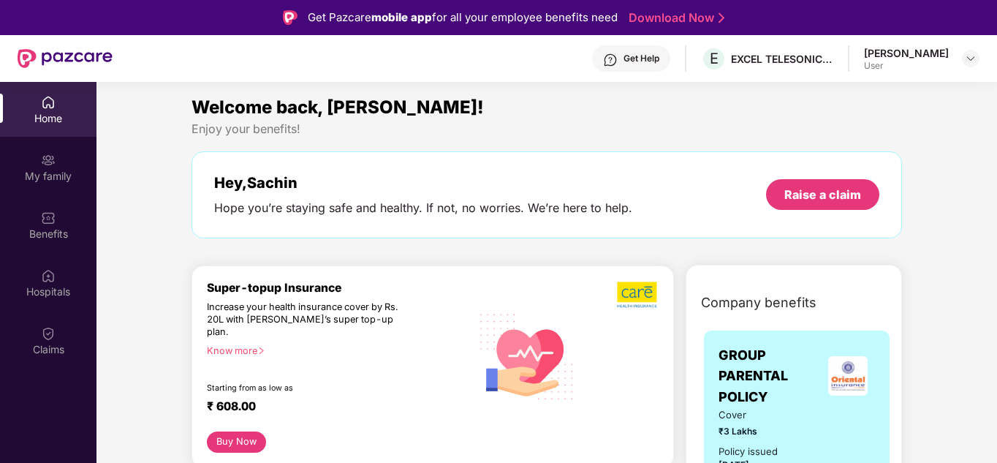 Image resolution: width=997 pixels, height=463 pixels. I want to click on img: svg+xml;base64,PHN2ZyB3aWR0aD0iMjAiIGhlaWdodD0iMjAiIHZpZXdCb3g9IjAgMCAyMCAyMCIgZmlsbD0ibm9uZSIgeG..., so click(48, 160).